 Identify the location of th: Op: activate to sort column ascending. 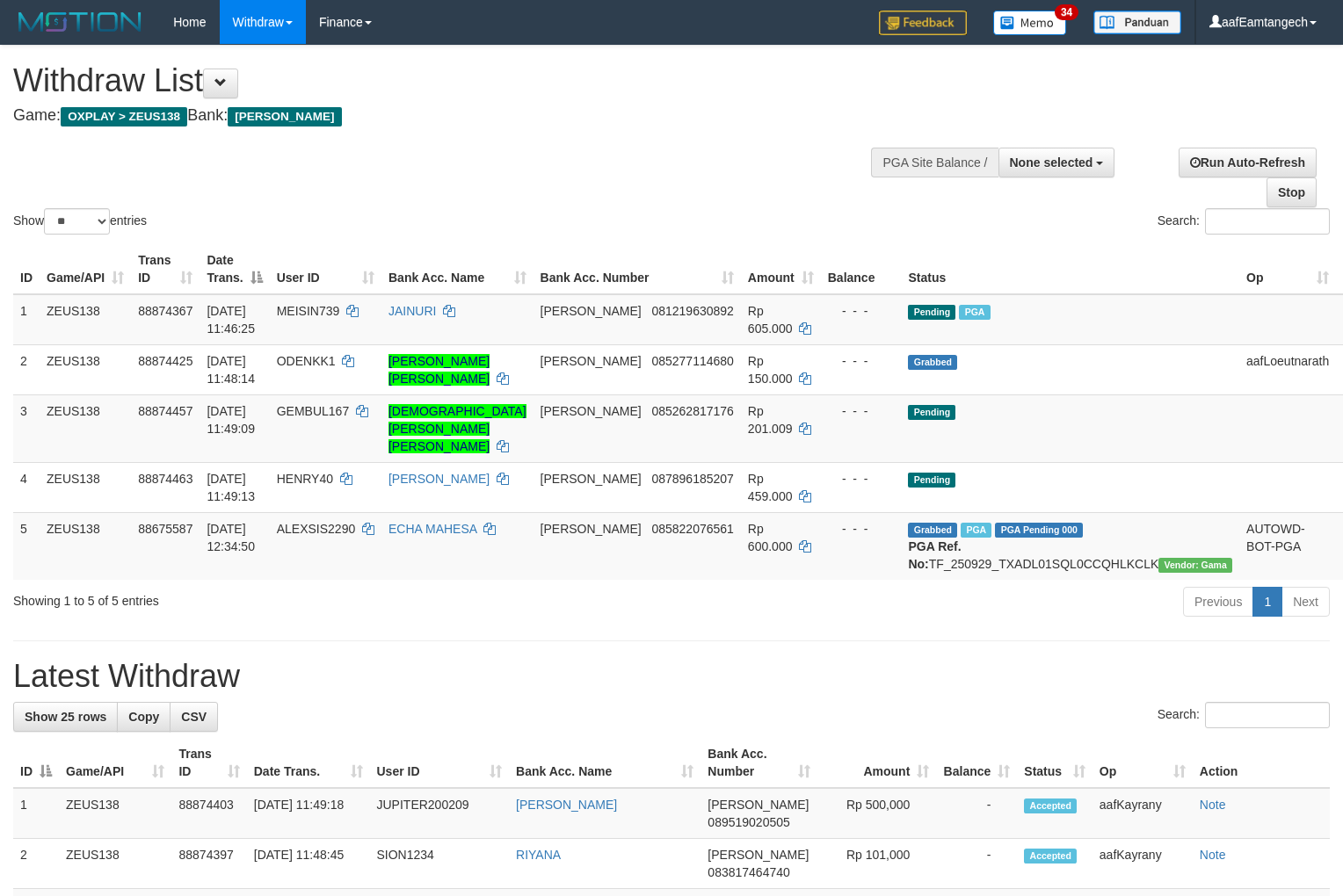
(1143, 763).